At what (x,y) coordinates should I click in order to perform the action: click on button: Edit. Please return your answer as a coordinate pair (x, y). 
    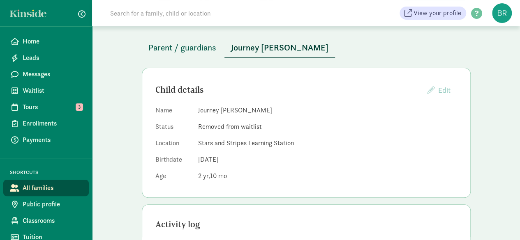
    Looking at the image, I should click on (439, 90).